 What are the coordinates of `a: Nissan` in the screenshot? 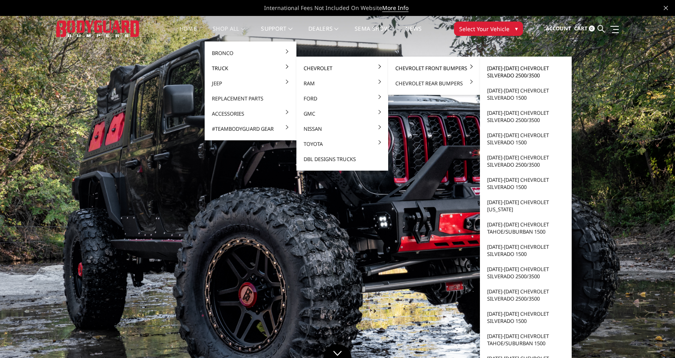 It's located at (342, 129).